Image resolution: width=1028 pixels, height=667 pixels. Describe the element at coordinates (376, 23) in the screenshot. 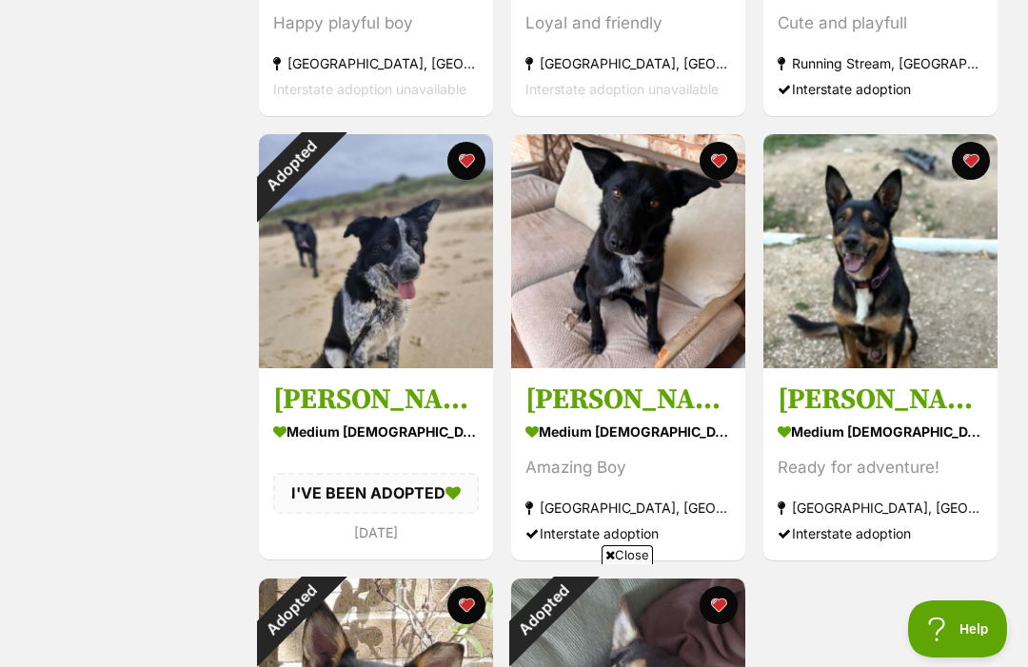

I see `div: Happy playful boy` at that location.